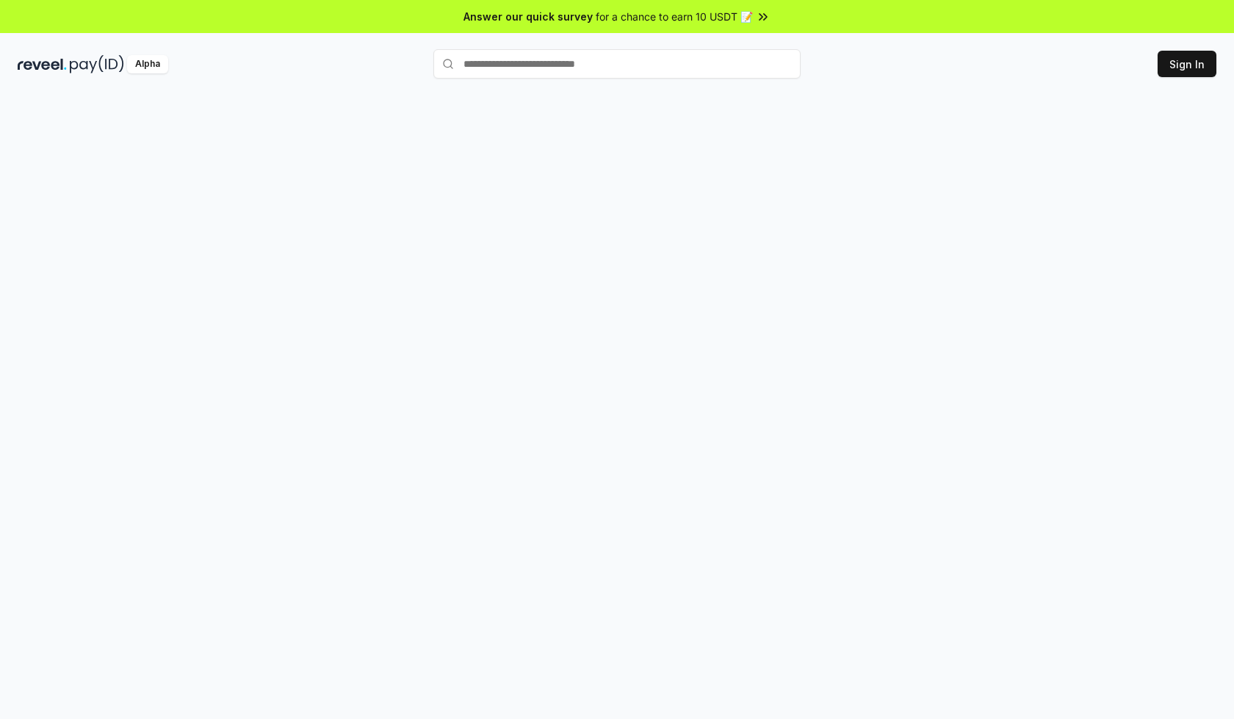 This screenshot has width=1234, height=719. Describe the element at coordinates (528, 16) in the screenshot. I see `span: Answer our quick survey` at that location.